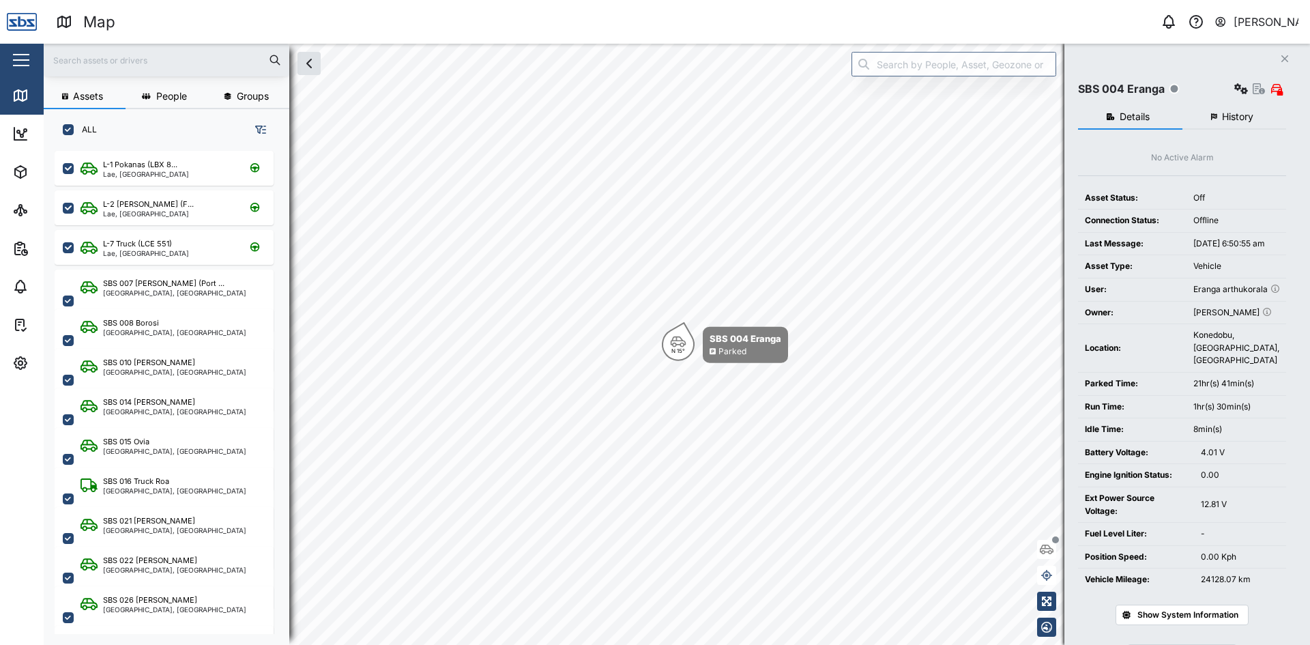 The width and height of the screenshot is (1310, 645). I want to click on span: Details, so click(1135, 117).